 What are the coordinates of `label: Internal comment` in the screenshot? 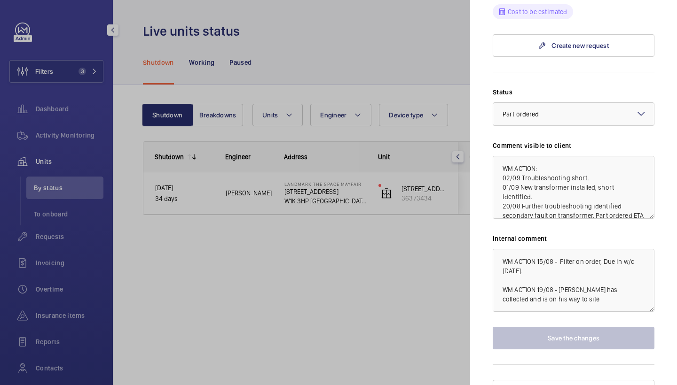 It's located at (573, 239).